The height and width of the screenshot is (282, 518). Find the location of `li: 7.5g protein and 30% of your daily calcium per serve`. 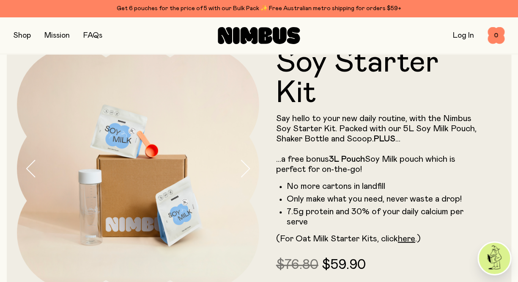

li: 7.5g protein and 30% of your daily calcium per serve is located at coordinates (386, 217).